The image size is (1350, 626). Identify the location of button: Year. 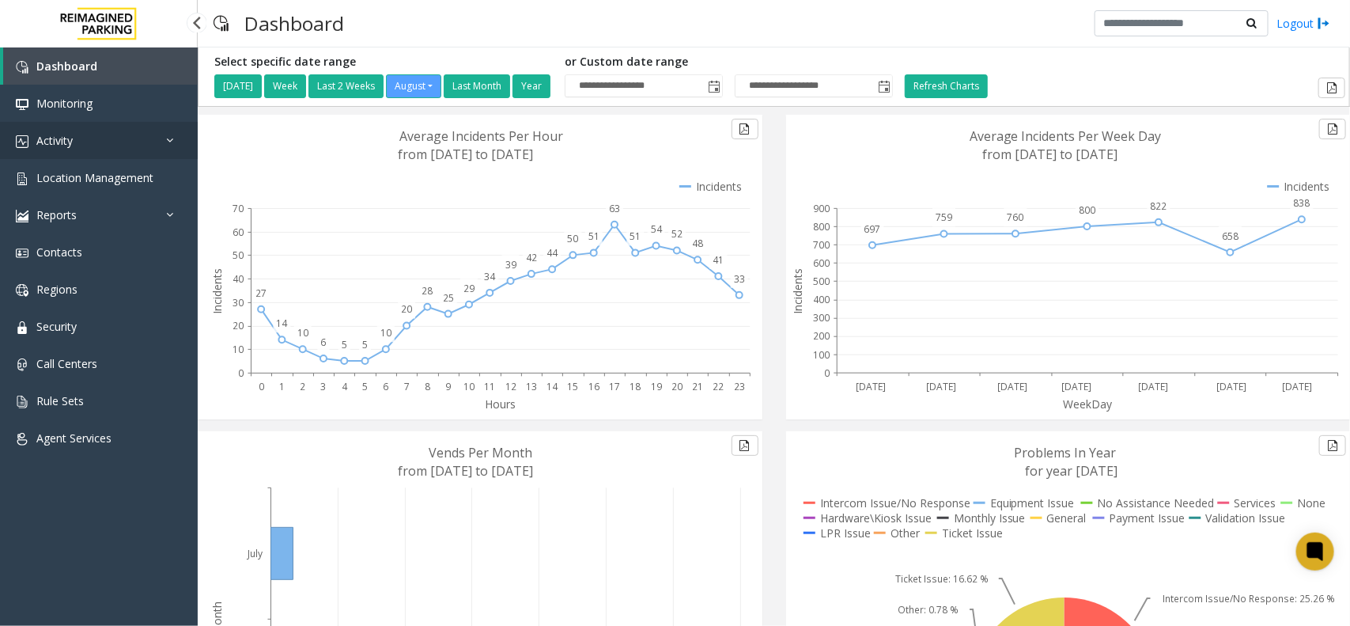
(532, 86).